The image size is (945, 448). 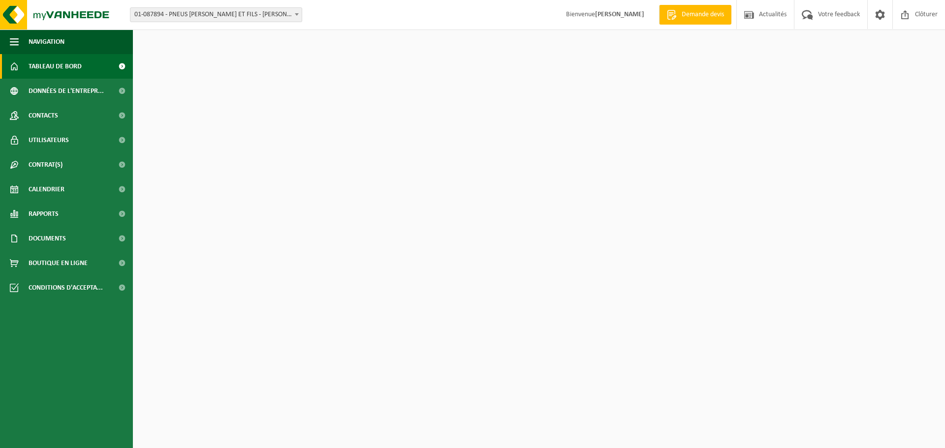 What do you see at coordinates (46, 189) in the screenshot?
I see `span: Calendrier` at bounding box center [46, 189].